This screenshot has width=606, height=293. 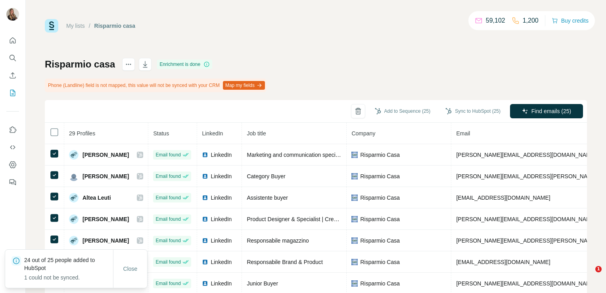 I want to click on span: Status, so click(x=161, y=133).